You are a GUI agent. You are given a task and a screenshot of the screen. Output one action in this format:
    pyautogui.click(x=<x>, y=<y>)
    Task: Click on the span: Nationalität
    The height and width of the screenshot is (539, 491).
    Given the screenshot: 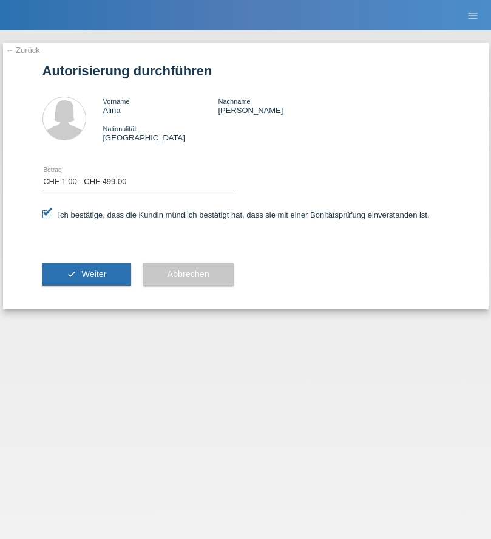 What is the action you would take?
    pyautogui.click(x=120, y=129)
    